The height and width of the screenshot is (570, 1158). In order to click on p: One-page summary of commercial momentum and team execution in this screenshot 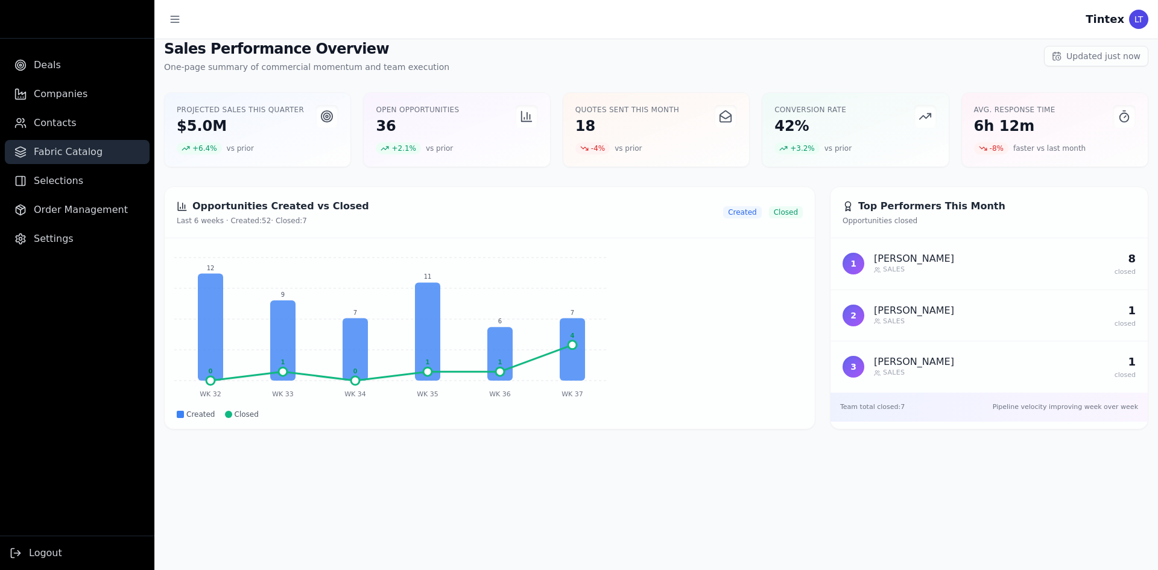, I will do `click(306, 67)`.